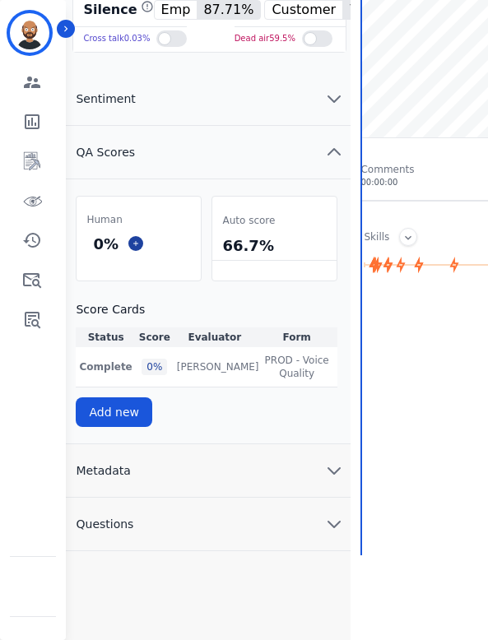 This screenshot has height=640, width=488. Describe the element at coordinates (373, 10) in the screenshot. I see `span: 72.22 %` at that location.